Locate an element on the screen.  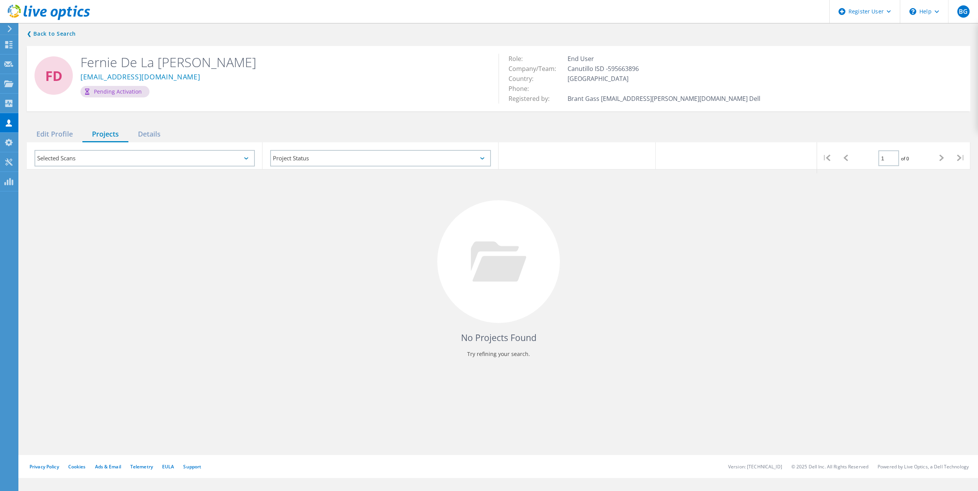
div: Selected Scans is located at coordinates (145, 158).